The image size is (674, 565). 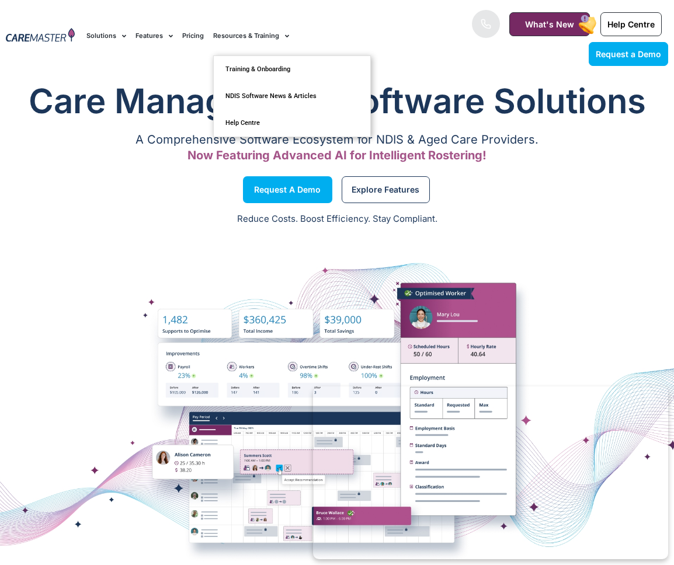 What do you see at coordinates (337, 219) in the screenshot?
I see `p: Reduce Costs. Boost Efficiency. Stay Compliant.` at bounding box center [337, 219].